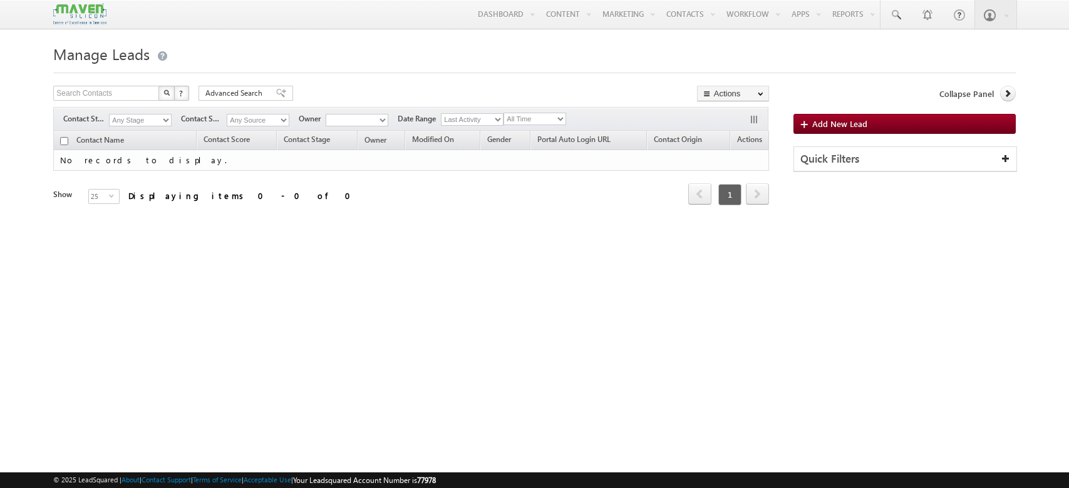 The image size is (1069, 488). What do you see at coordinates (749, 141) in the screenshot?
I see `span: Actions` at bounding box center [749, 141].